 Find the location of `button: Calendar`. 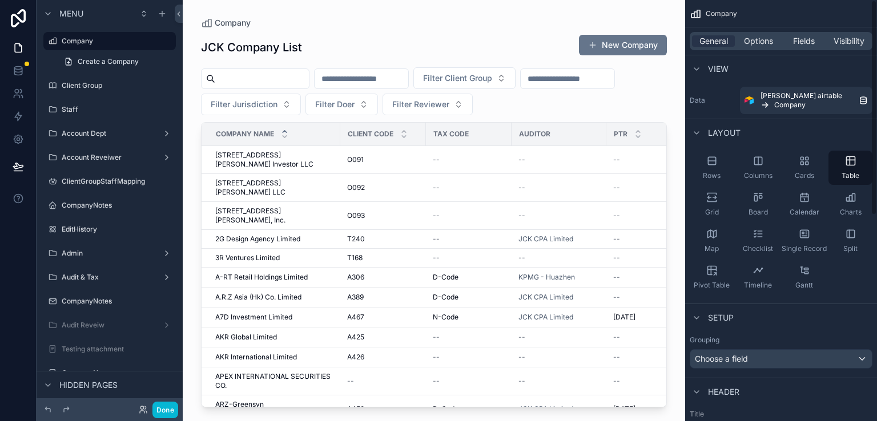

button: Calendar is located at coordinates (804, 204).